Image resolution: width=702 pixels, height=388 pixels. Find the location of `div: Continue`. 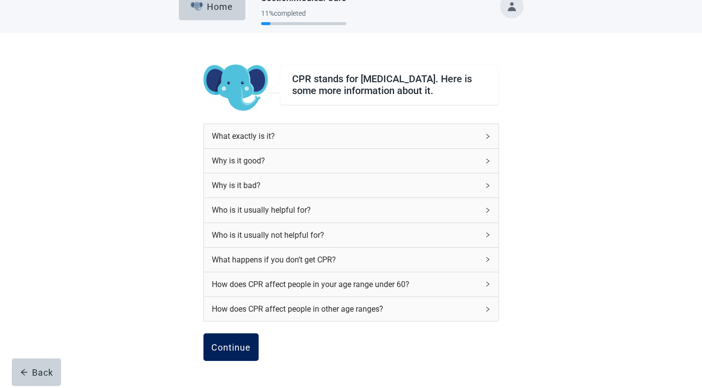

div: Continue is located at coordinates (231, 348).